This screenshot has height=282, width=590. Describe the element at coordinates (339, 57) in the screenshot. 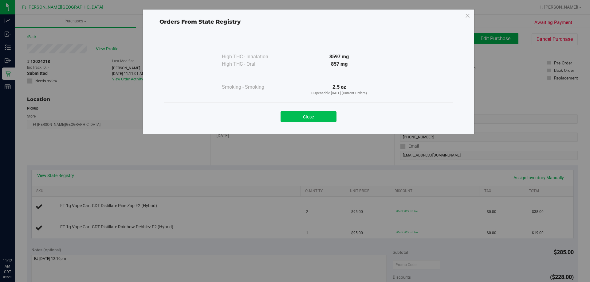

I see `div: 3597 mg` at that location.